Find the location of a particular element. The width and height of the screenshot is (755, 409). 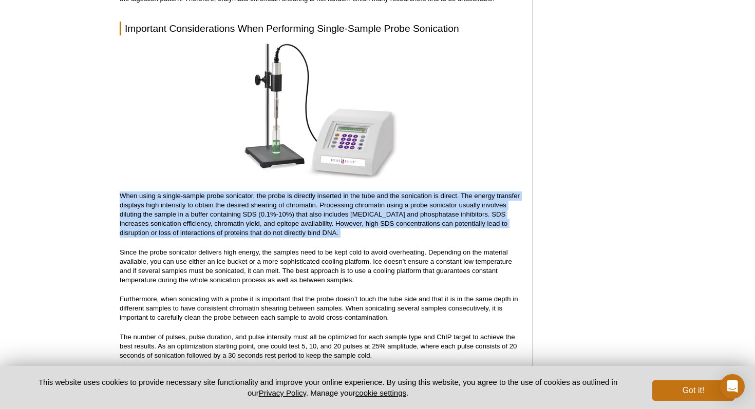

img: EpiShear Probe Sonicator is located at coordinates (321, 111).